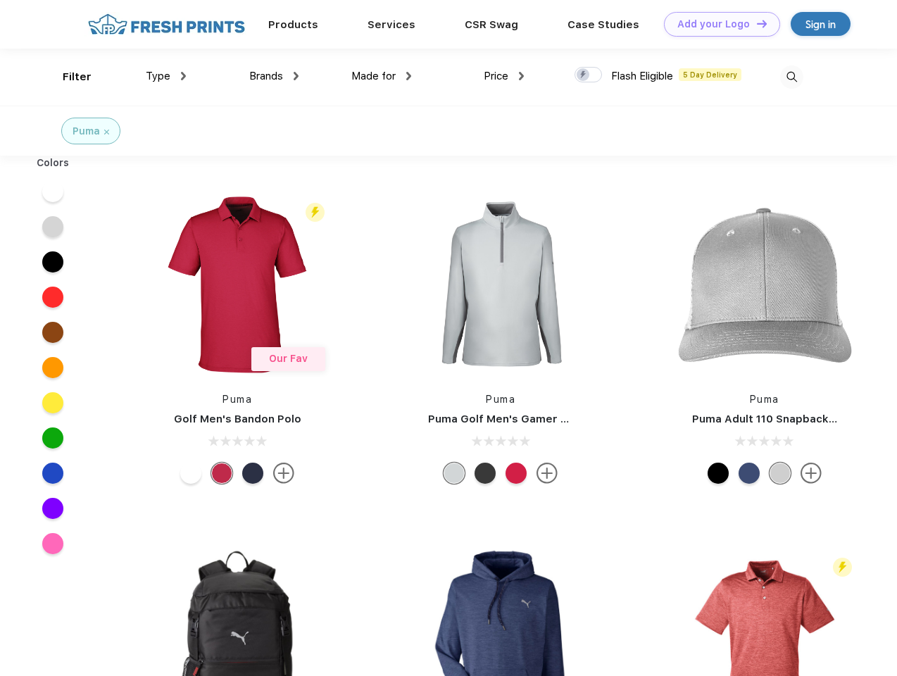  I want to click on div: Filter, so click(77, 77).